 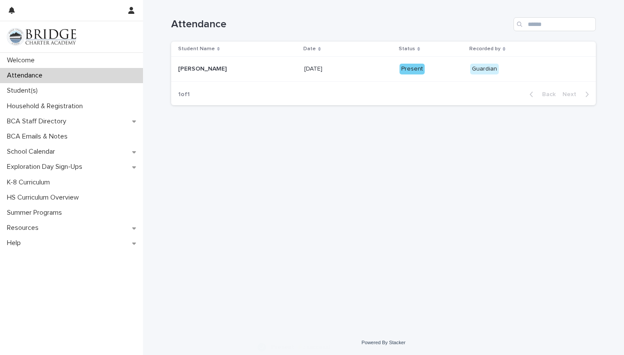 I want to click on p: Welcome, so click(x=23, y=60).